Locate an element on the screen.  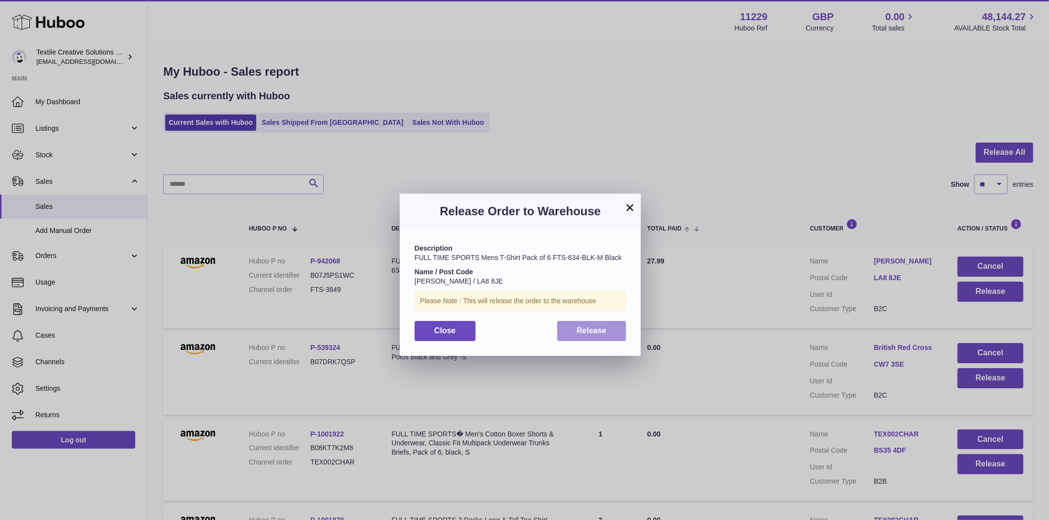
strong: Description is located at coordinates (433, 248).